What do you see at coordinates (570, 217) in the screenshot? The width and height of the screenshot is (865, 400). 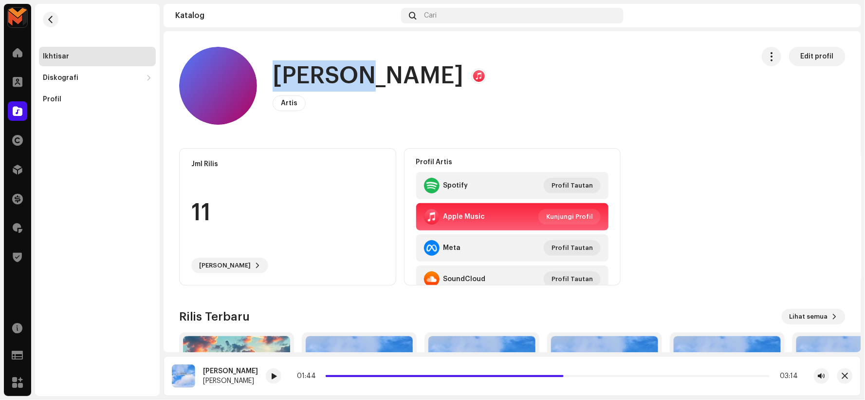 I see `span: Kunjungi Profil` at bounding box center [570, 217].